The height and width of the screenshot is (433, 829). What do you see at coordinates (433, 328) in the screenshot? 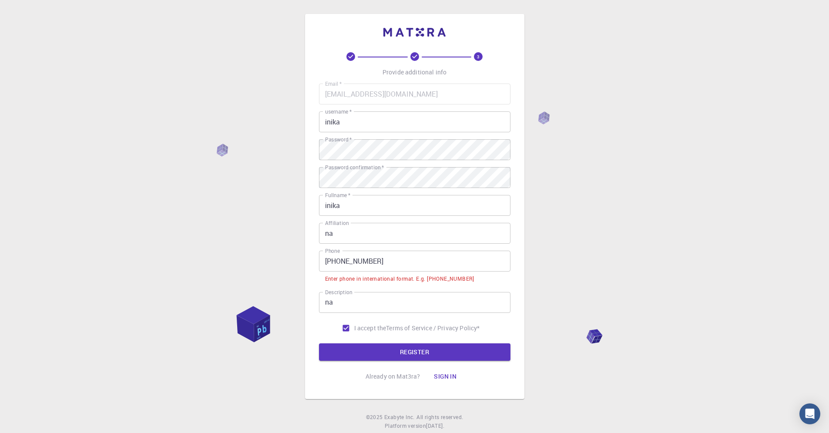
I see `a: Terms of Service / Privacy Policy*` at bounding box center [433, 328].